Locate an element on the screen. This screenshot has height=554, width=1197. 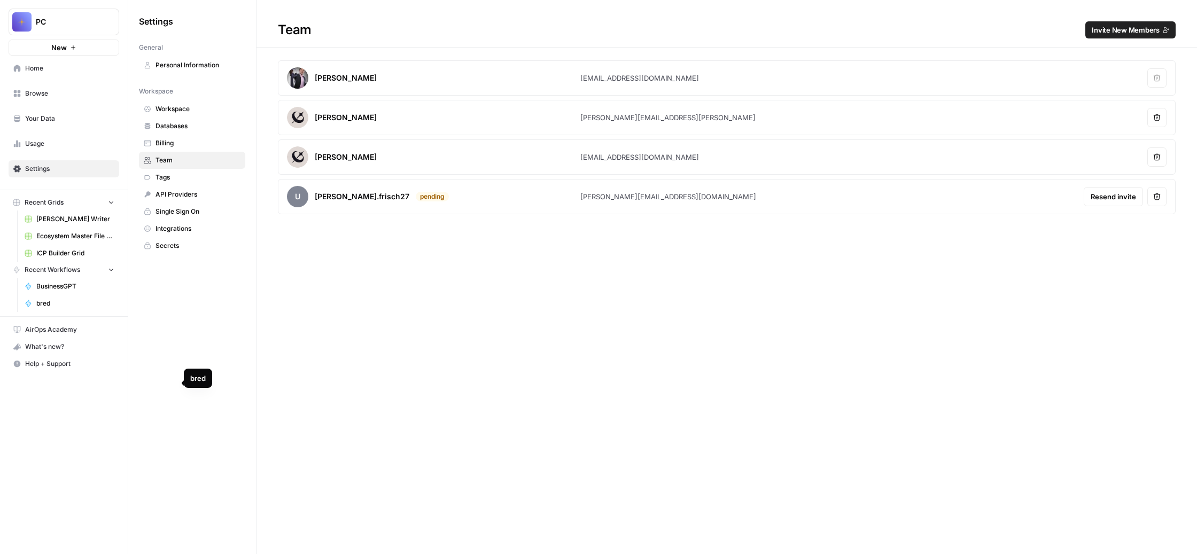
a: BusinessGPT is located at coordinates (69, 287).